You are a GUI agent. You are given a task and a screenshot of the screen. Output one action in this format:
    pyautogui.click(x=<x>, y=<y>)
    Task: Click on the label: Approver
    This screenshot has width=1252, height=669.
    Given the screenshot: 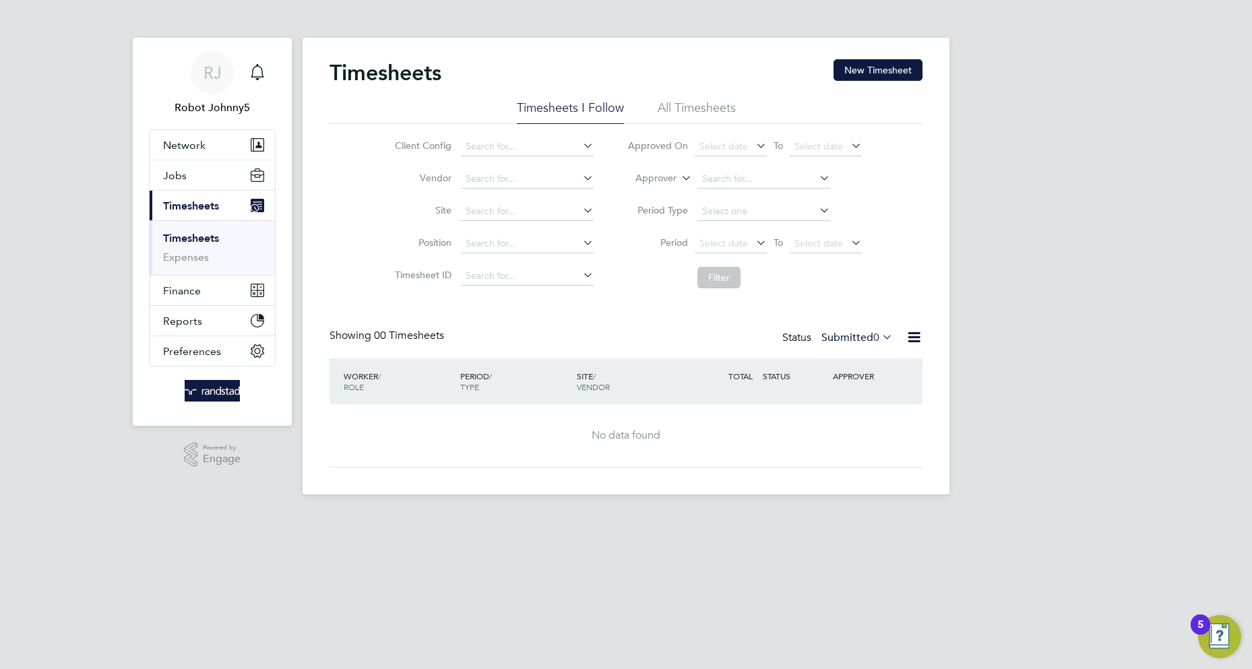 What is the action you would take?
    pyautogui.click(x=646, y=179)
    